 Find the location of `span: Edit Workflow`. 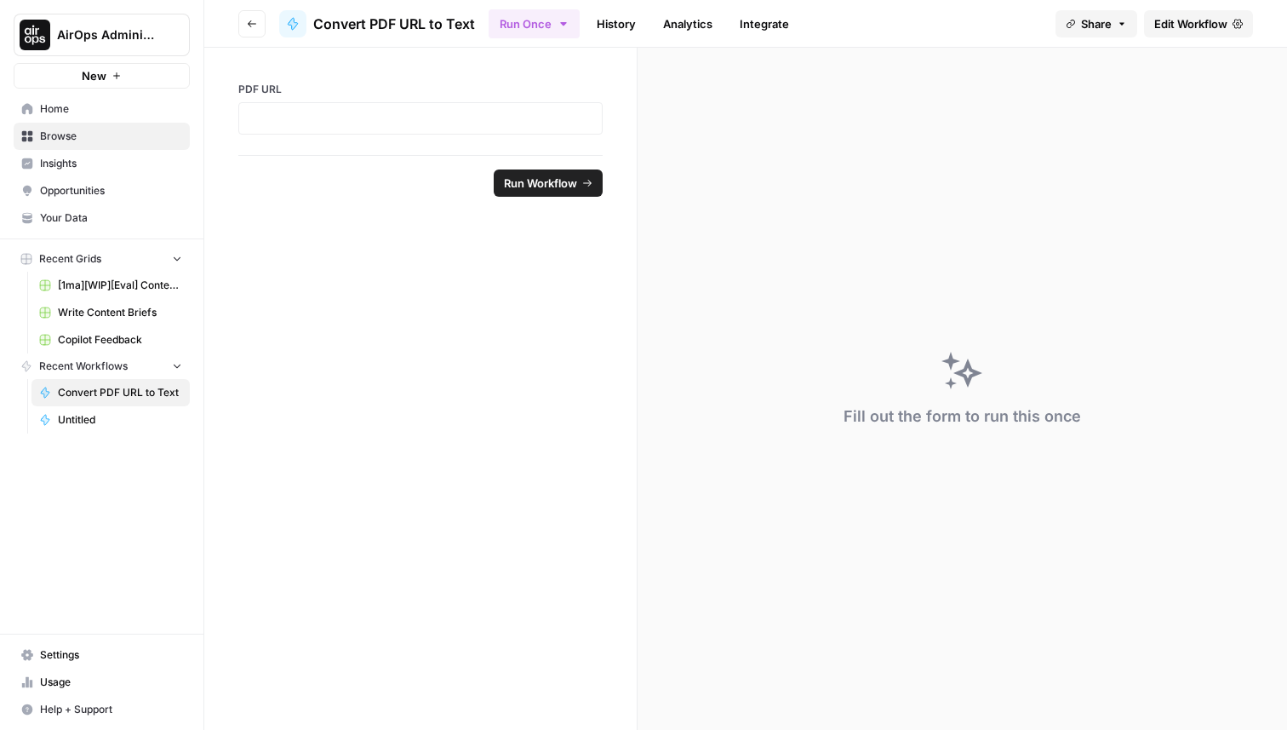

span: Edit Workflow is located at coordinates (1191, 24).